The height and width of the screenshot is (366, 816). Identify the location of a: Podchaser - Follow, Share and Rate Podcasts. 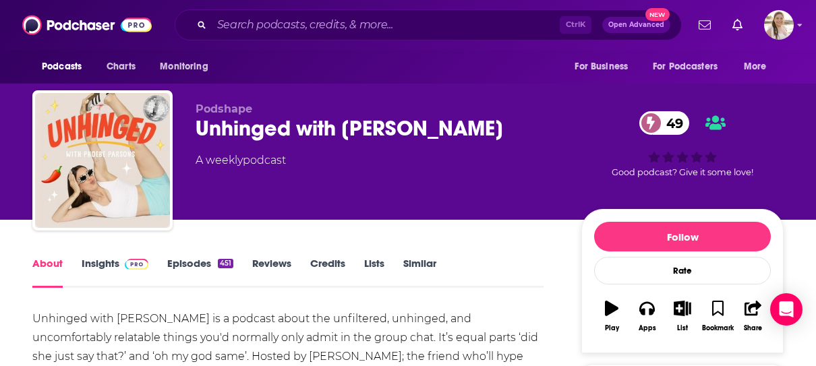
(87, 25).